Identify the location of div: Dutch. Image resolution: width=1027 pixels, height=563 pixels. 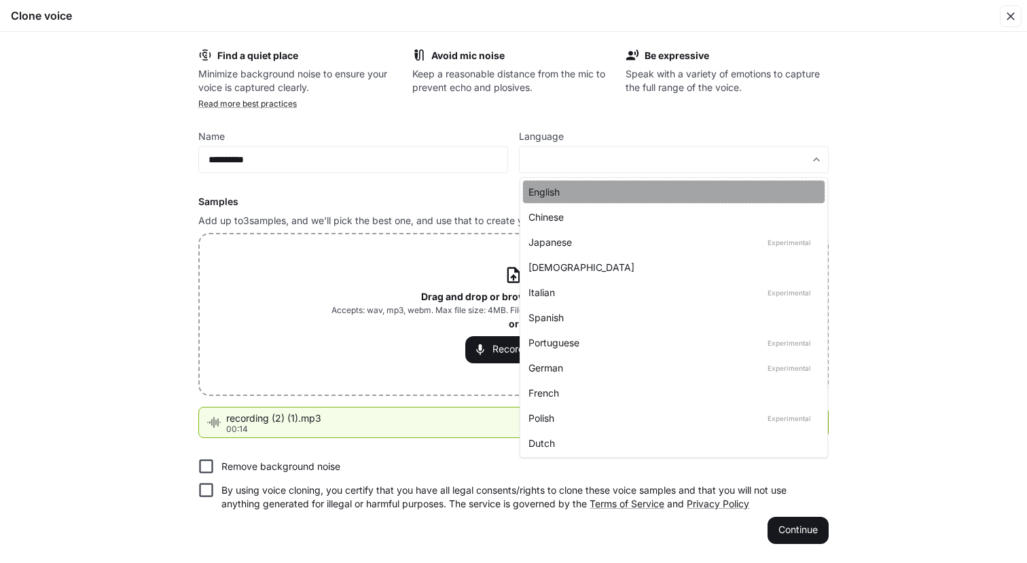
(671, 443).